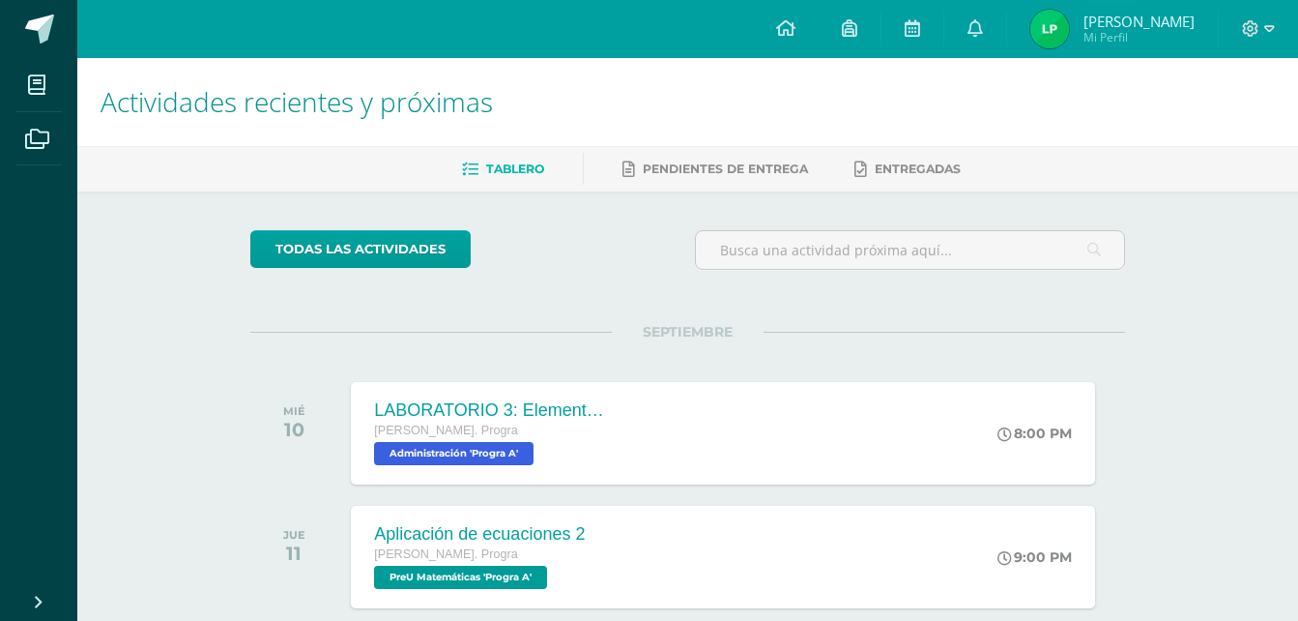  Describe the element at coordinates (297, 101) in the screenshot. I see `span: Actividades recientes y próximas` at that location.